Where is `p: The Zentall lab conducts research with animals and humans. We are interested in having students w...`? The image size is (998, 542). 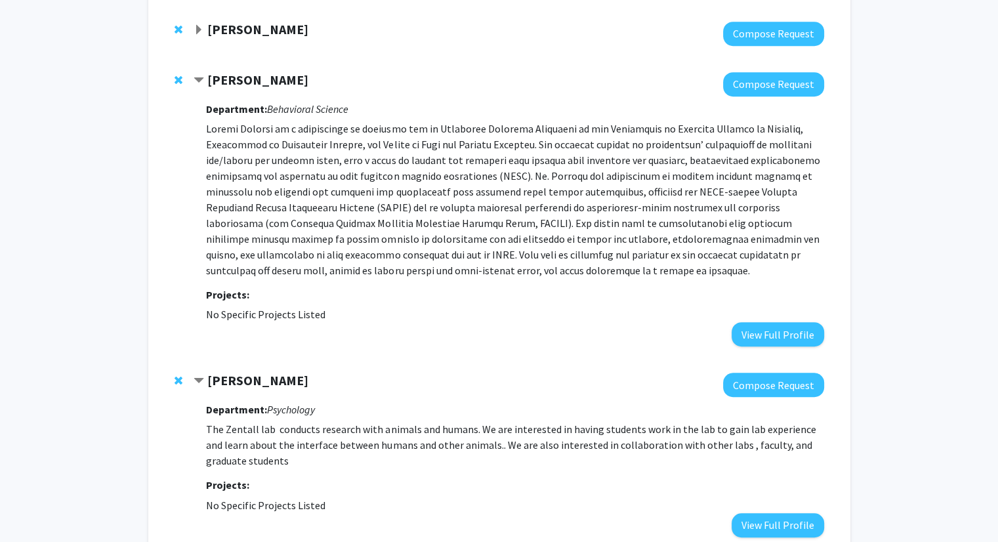 p: The Zentall lab conducts research with animals and humans. We are interested in having students w... is located at coordinates (515, 445).